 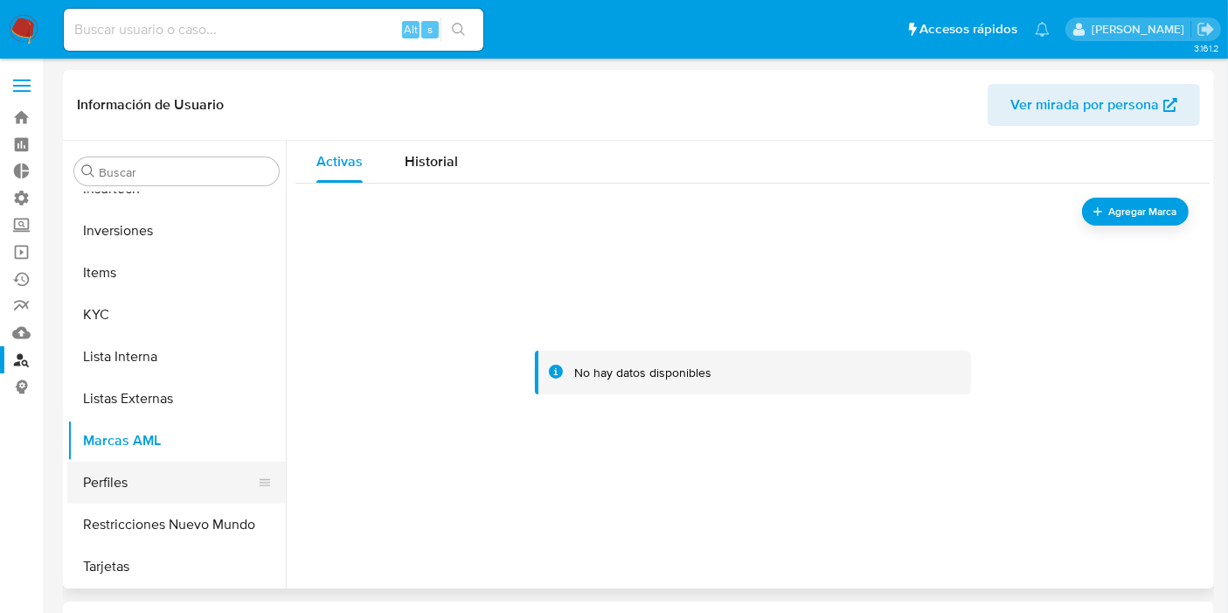 I want to click on button: search-icon, so click(x=458, y=30).